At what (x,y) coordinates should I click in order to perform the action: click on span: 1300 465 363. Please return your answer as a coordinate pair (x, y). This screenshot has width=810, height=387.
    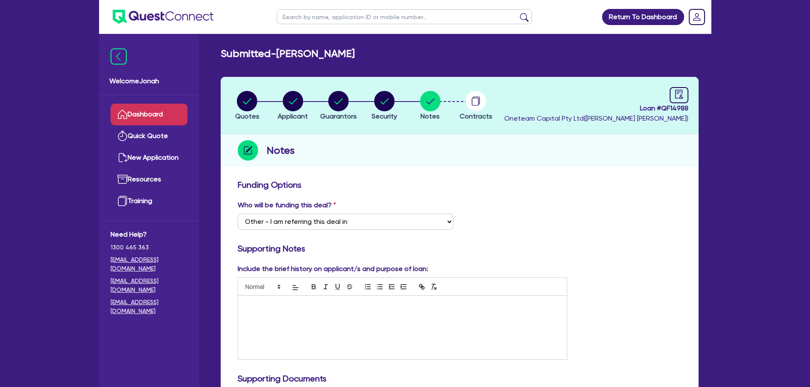
    Looking at the image, I should click on (149, 247).